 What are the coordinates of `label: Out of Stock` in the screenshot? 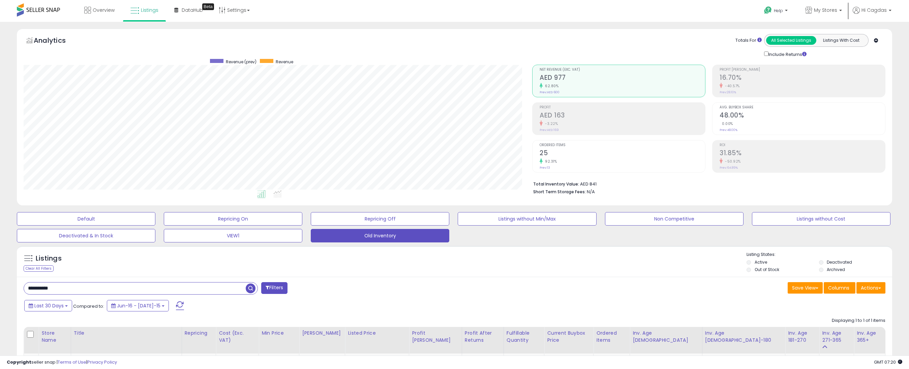 It's located at (767, 270).